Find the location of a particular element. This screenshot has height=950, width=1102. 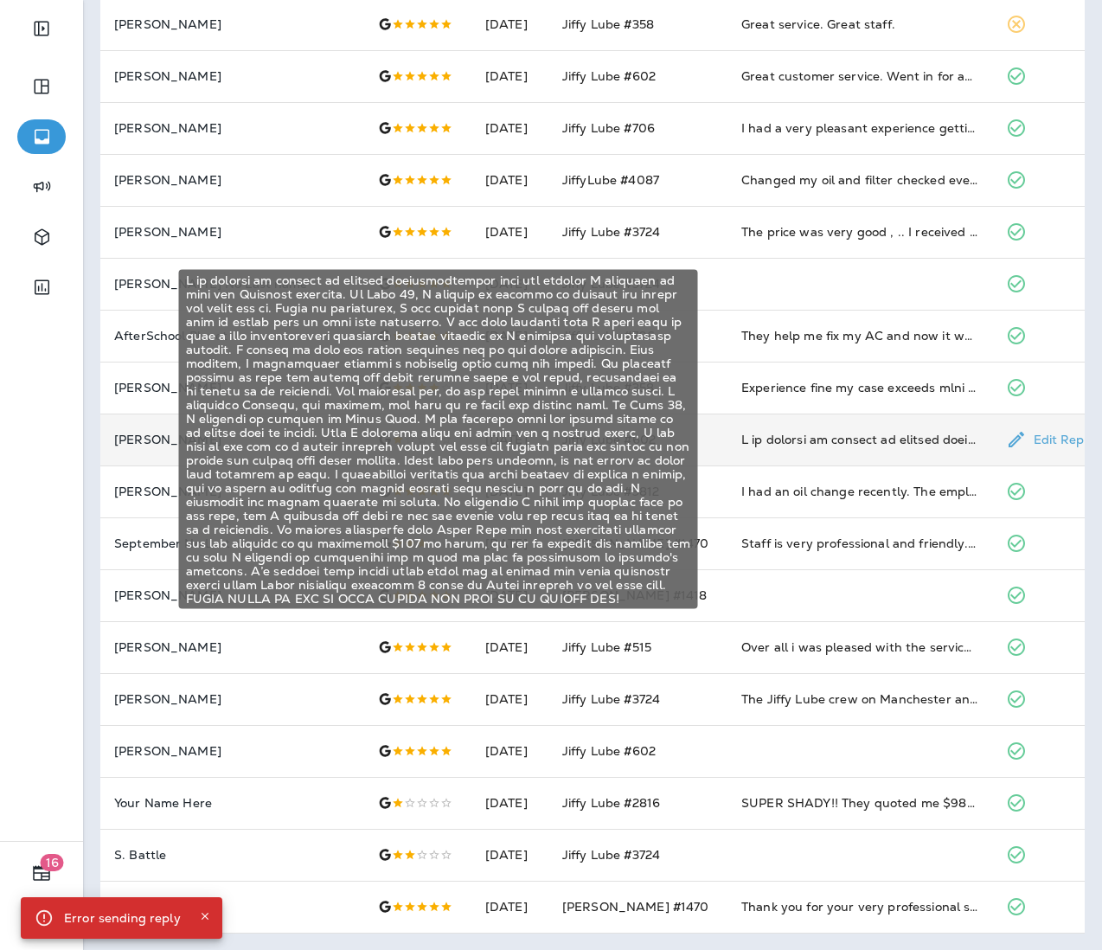

div: SUPER SHADY!! They quoted me $985.74 for a new alternator replacement. I called around to other p... is located at coordinates (859, 803).